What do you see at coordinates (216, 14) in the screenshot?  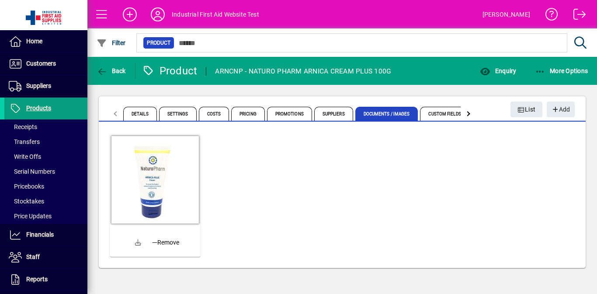 I see `div: Industrial First Aid Website Test` at bounding box center [216, 14].